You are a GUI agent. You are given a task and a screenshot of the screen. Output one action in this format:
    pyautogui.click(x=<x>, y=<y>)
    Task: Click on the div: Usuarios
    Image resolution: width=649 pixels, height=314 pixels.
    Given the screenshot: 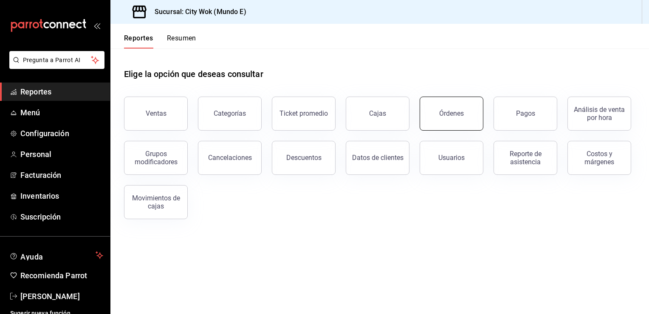 What is the action you would take?
    pyautogui.click(x=452, y=157)
    